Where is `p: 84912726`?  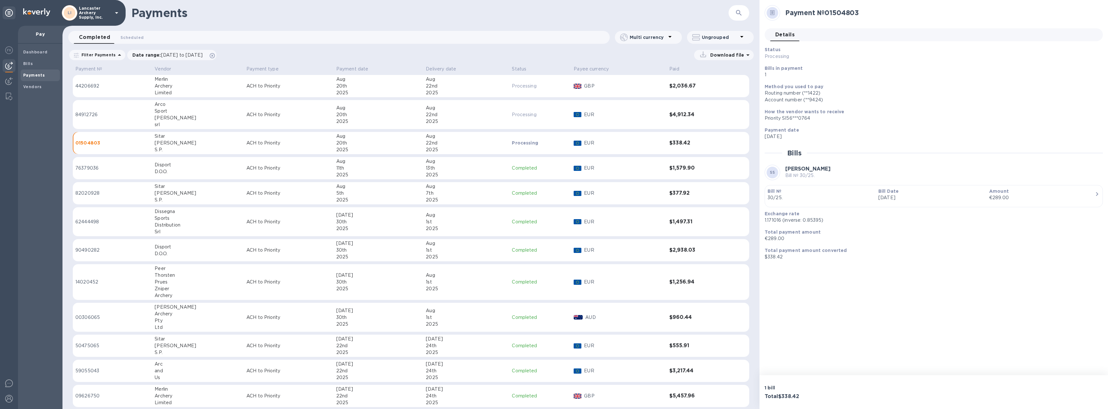
p: 84912726 is located at coordinates (112, 115).